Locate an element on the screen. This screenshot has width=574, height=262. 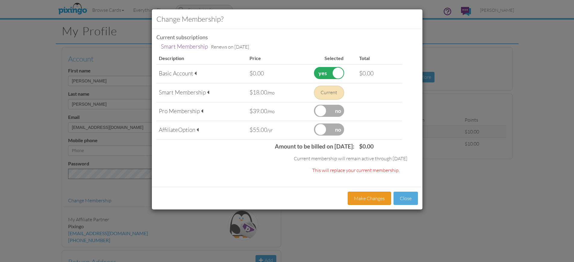
h3: Change Membership? is located at coordinates (287, 19).